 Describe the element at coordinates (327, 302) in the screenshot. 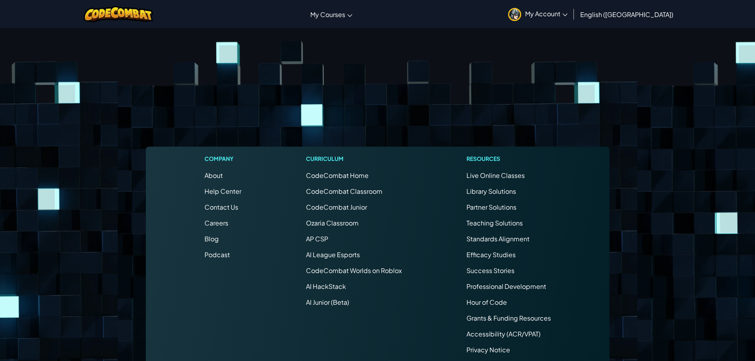

I see `a: AI Junior (Beta)` at that location.